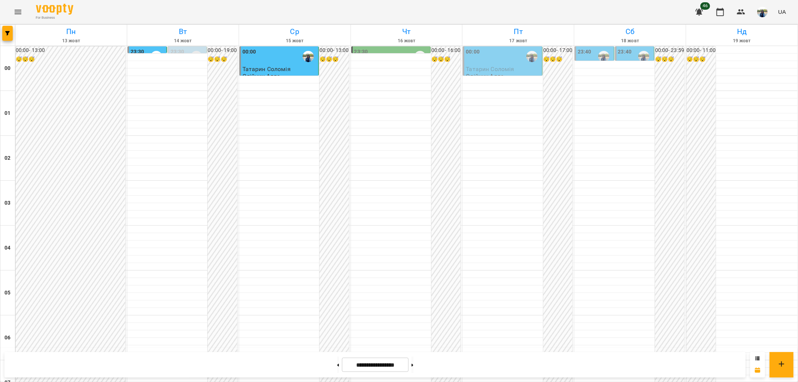 The image size is (798, 382). I want to click on span: UA, so click(782, 12).